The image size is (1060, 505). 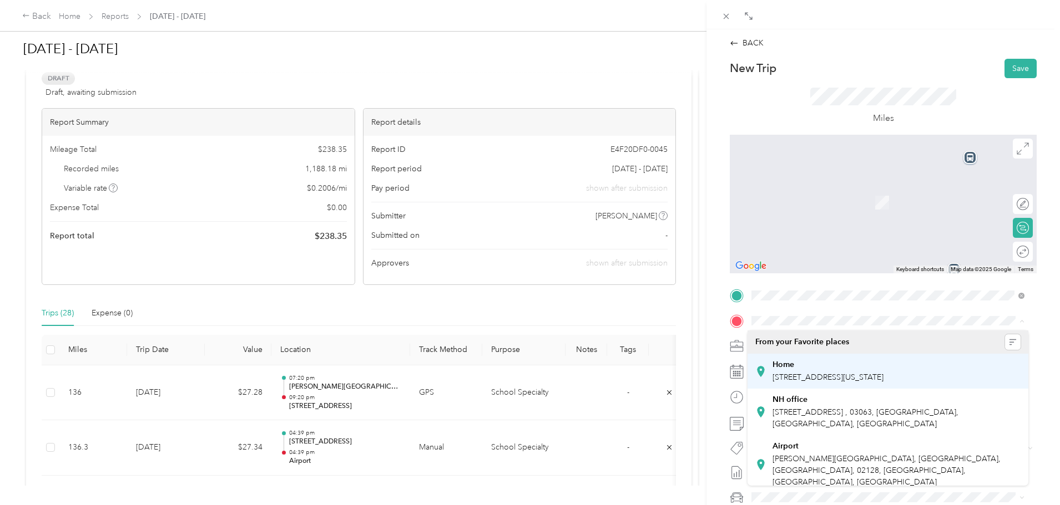 I want to click on button: Keyboard shortcuts, so click(x=920, y=270).